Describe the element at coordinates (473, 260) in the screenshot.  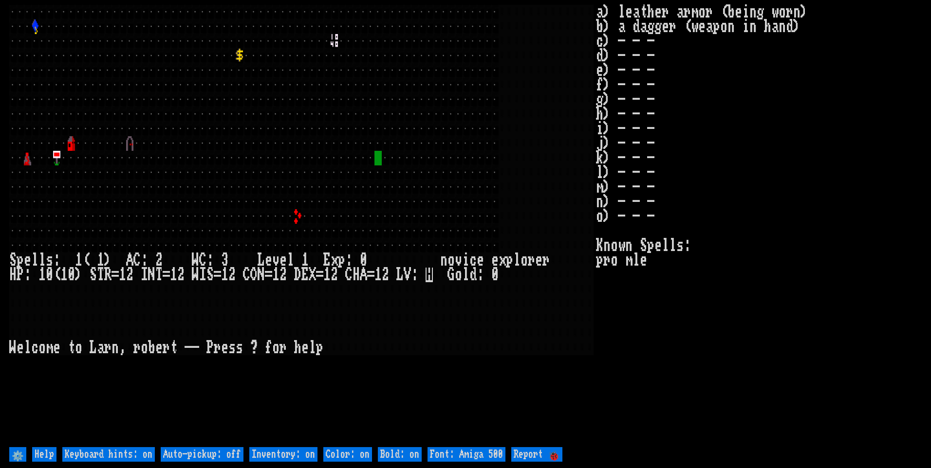
I see `div: c` at that location.